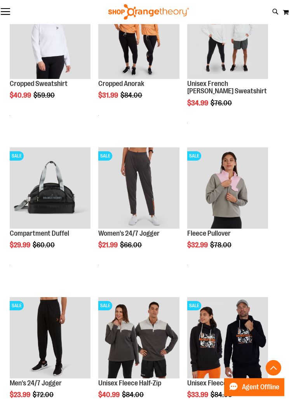 This screenshot has height=399, width=289. I want to click on img: Compartment Duffel front, so click(50, 188).